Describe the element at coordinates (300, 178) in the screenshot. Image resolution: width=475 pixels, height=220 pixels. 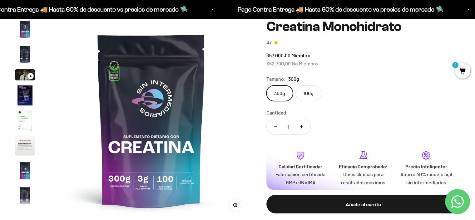
I see `p: Fabricación certificada GMP e INVIMA` at that location.